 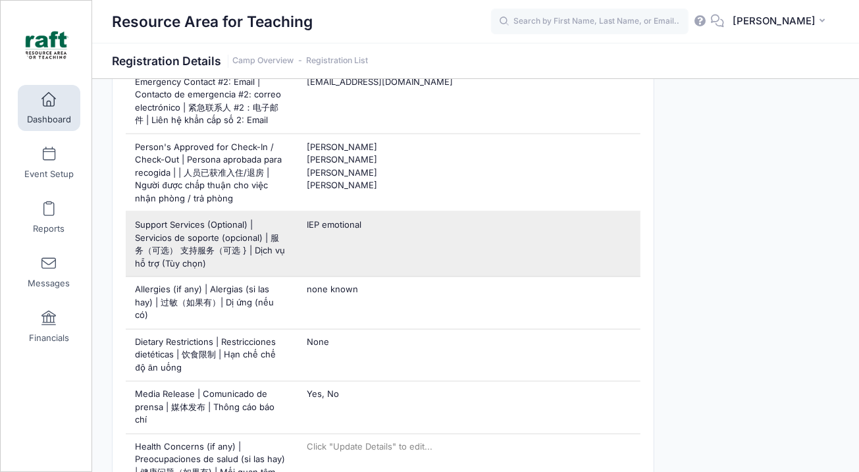 What do you see at coordinates (49, 174) in the screenshot?
I see `span: Event Setup` at bounding box center [49, 174].